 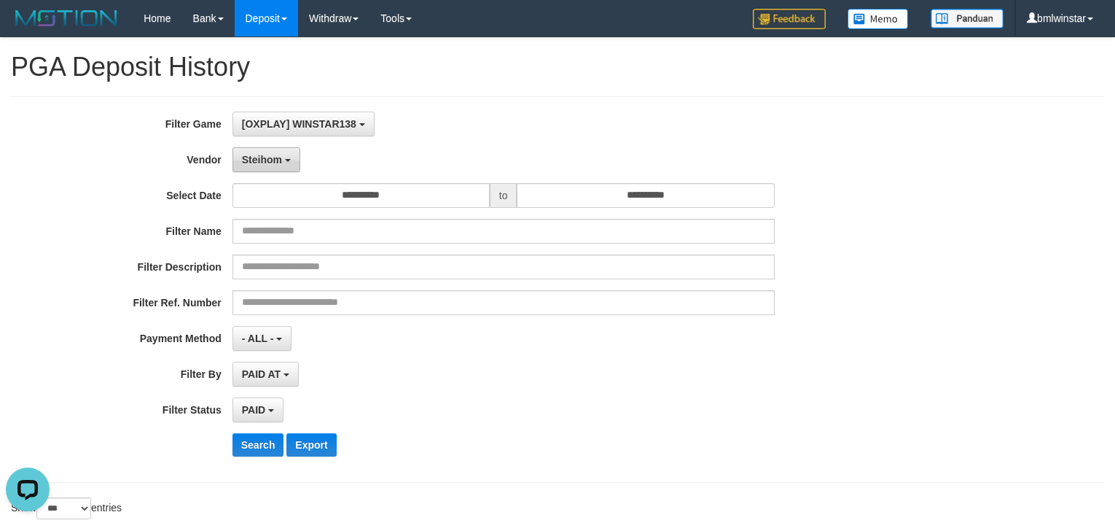 I want to click on span: PAID AT, so click(x=261, y=374).